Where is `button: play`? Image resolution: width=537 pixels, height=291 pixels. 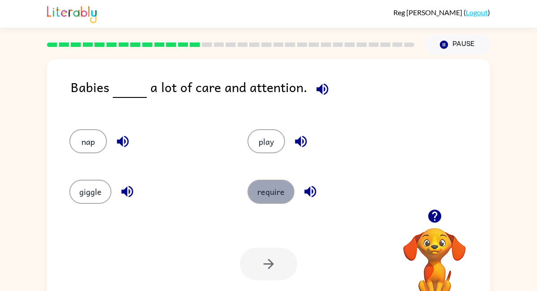 button: play is located at coordinates (266, 141).